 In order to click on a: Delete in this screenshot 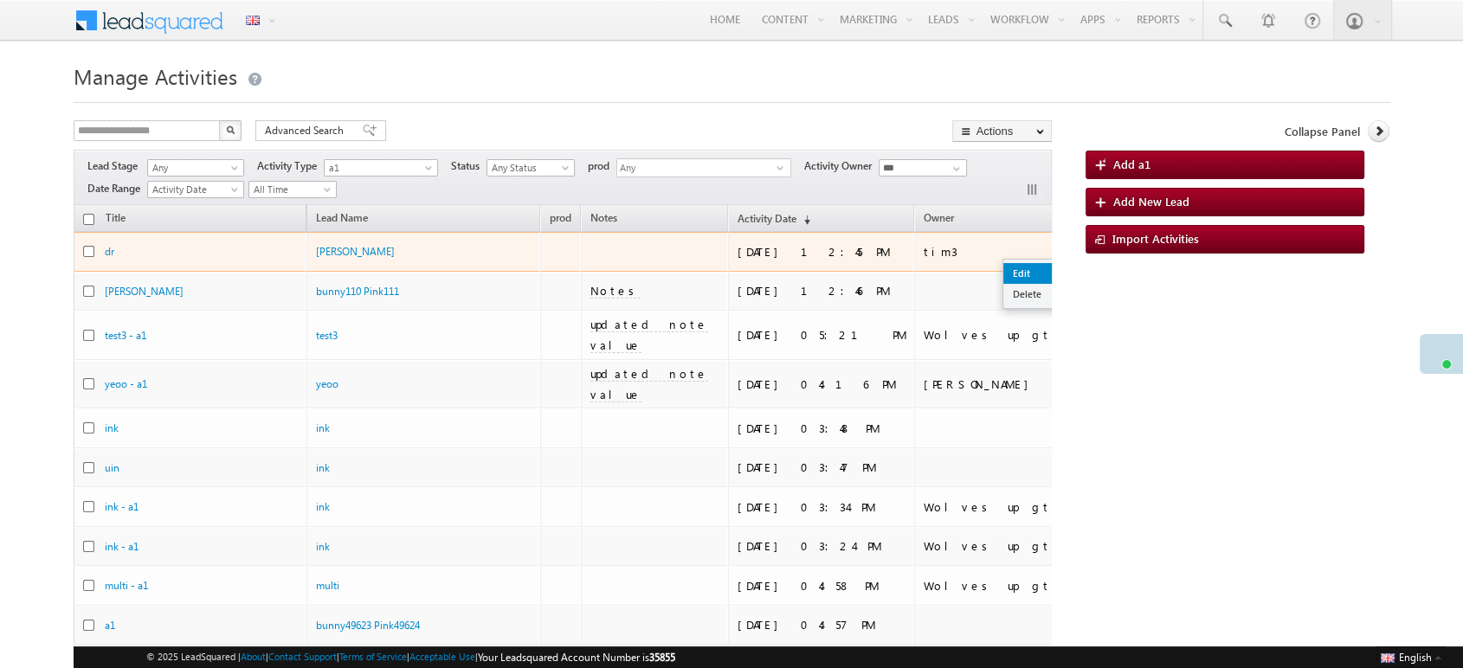, I will do `click(1047, 294)`.